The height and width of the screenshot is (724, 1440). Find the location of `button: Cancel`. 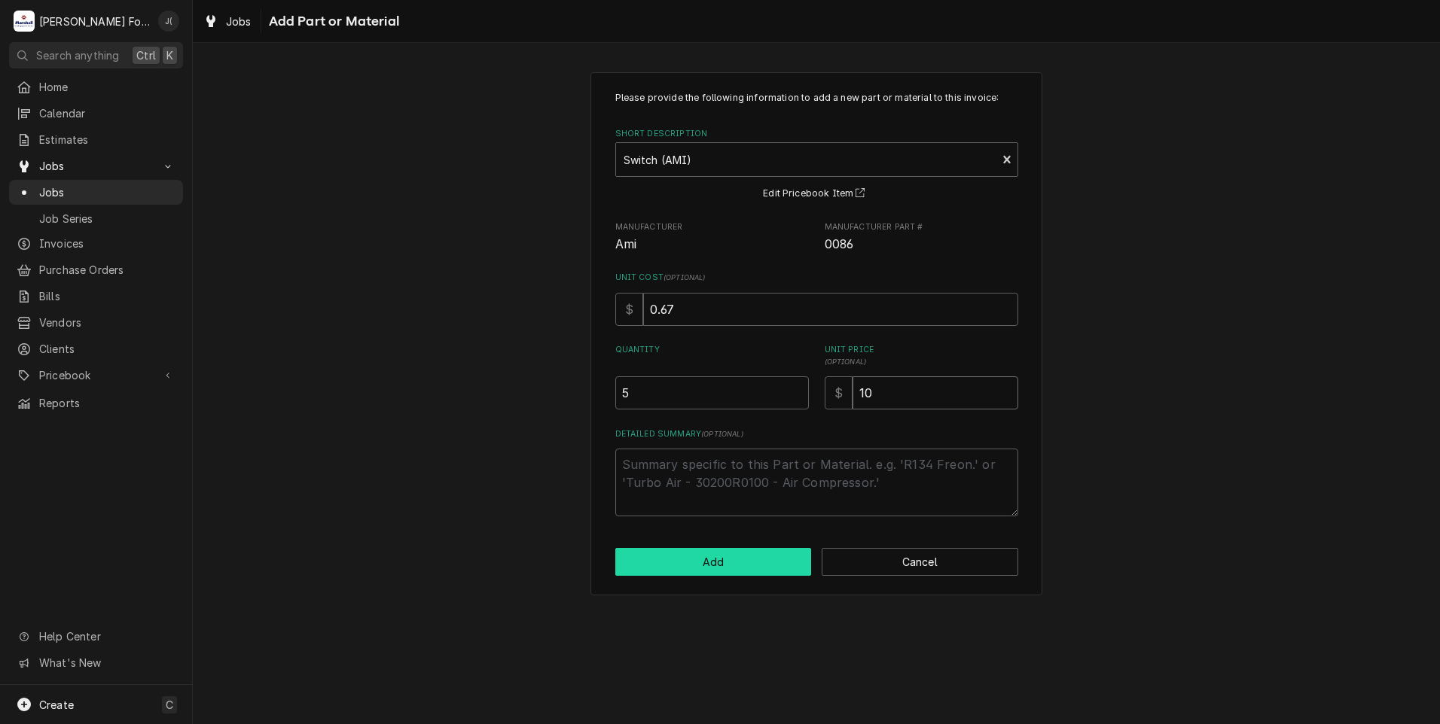

button: Cancel is located at coordinates (920, 562).